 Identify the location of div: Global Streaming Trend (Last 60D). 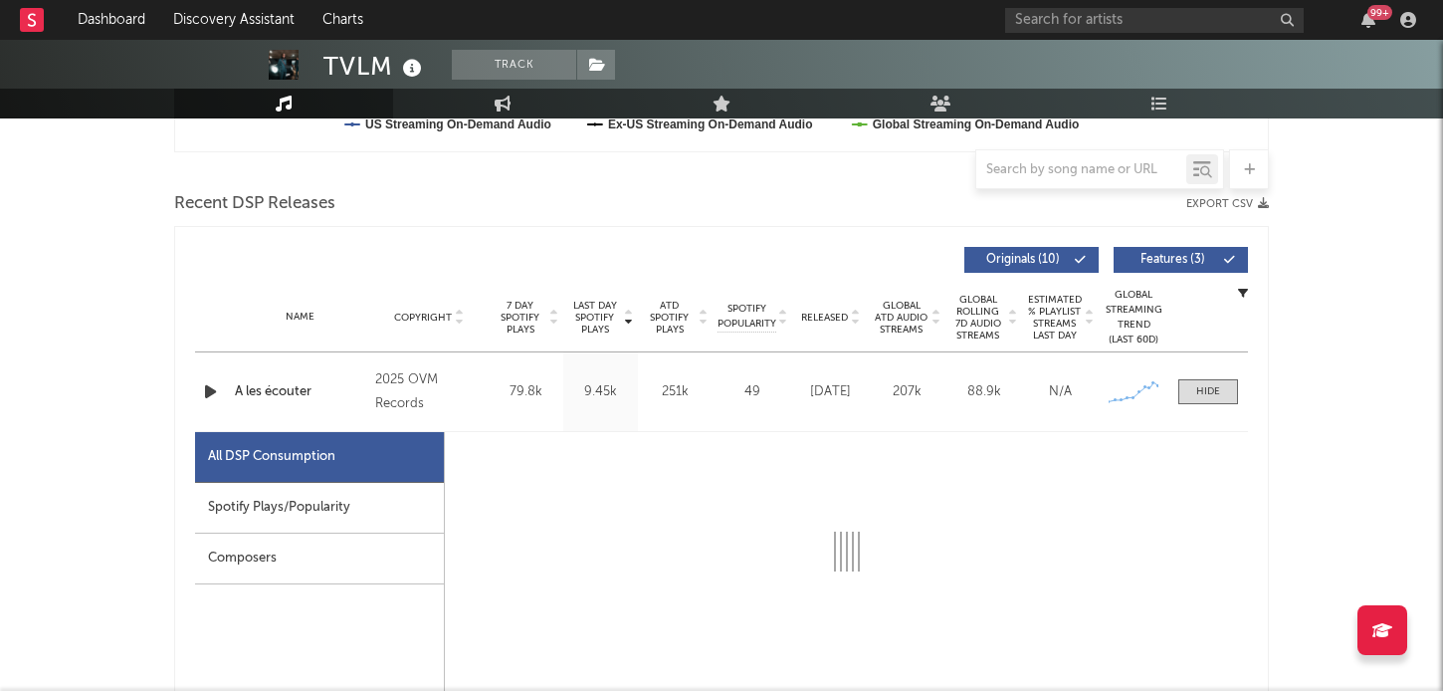
(1134, 317).